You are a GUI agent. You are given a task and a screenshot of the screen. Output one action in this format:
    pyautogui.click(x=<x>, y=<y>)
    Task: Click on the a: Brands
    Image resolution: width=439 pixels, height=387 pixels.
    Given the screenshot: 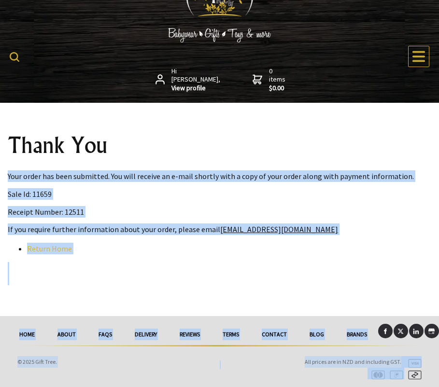 What is the action you would take?
    pyautogui.click(x=357, y=335)
    